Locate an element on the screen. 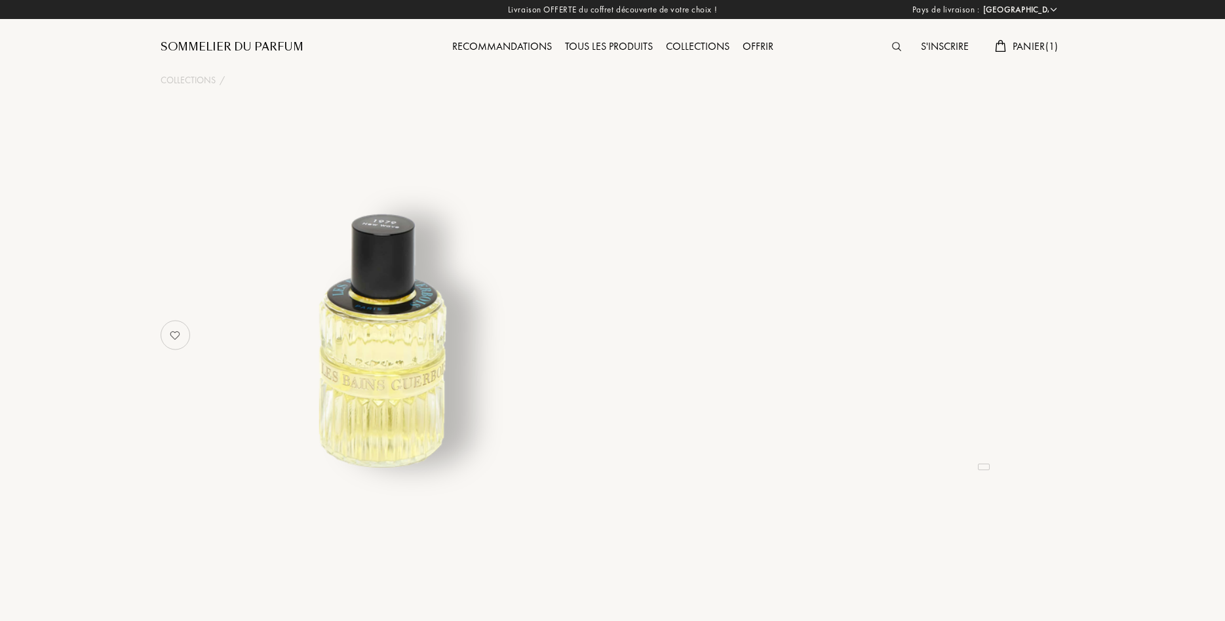 This screenshot has height=621, width=1225. img: cart.svg is located at coordinates (1000, 46).